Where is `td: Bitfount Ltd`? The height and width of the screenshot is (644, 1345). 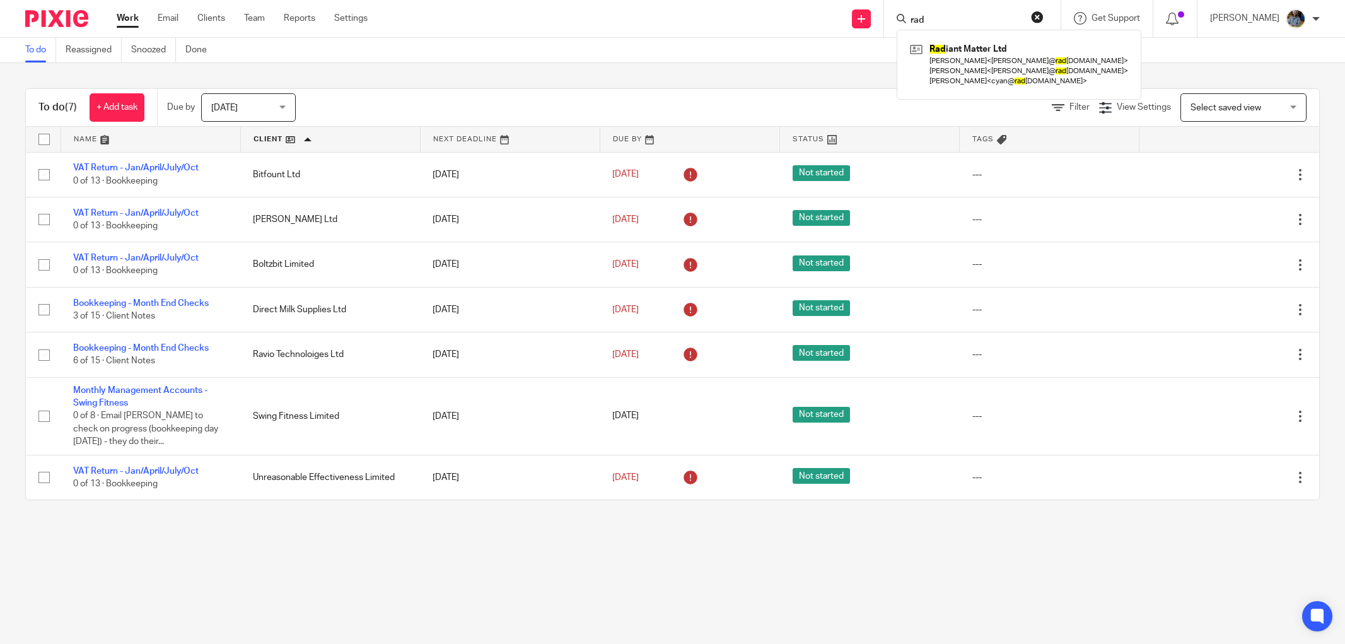 td: Bitfount Ltd is located at coordinates (330, 174).